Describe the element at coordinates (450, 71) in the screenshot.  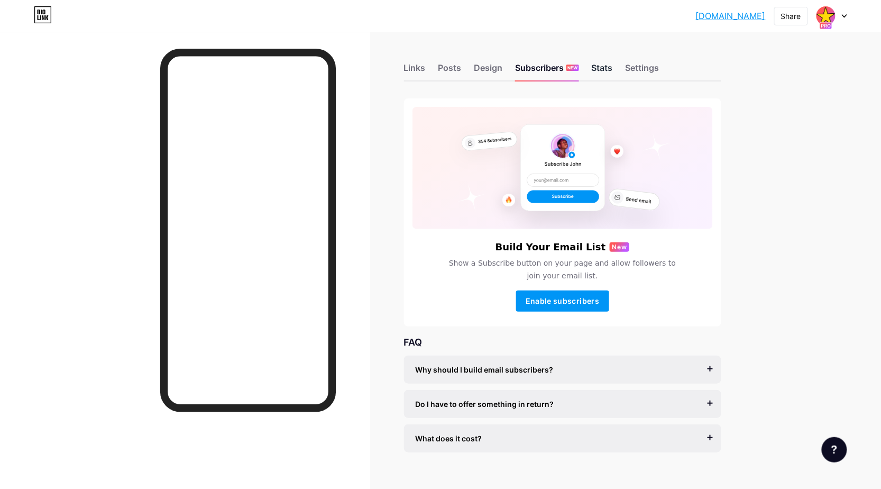
I see `div: Posts` at that location.